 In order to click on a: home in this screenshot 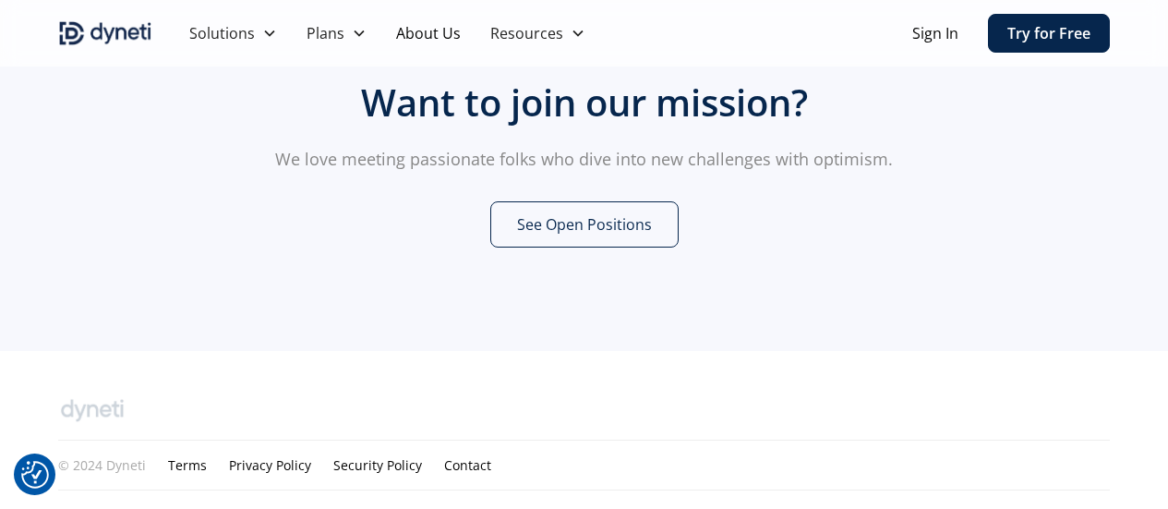, I will do `click(105, 33)`.